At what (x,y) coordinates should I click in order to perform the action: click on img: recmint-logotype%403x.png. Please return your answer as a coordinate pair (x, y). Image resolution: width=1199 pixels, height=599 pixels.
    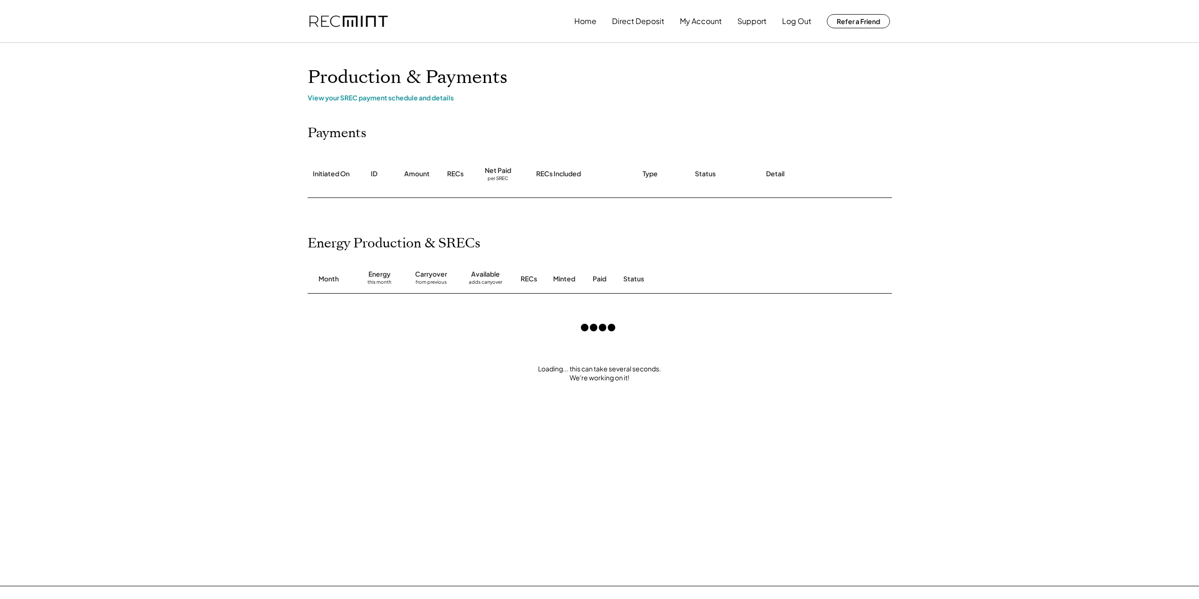
    Looking at the image, I should click on (348, 21).